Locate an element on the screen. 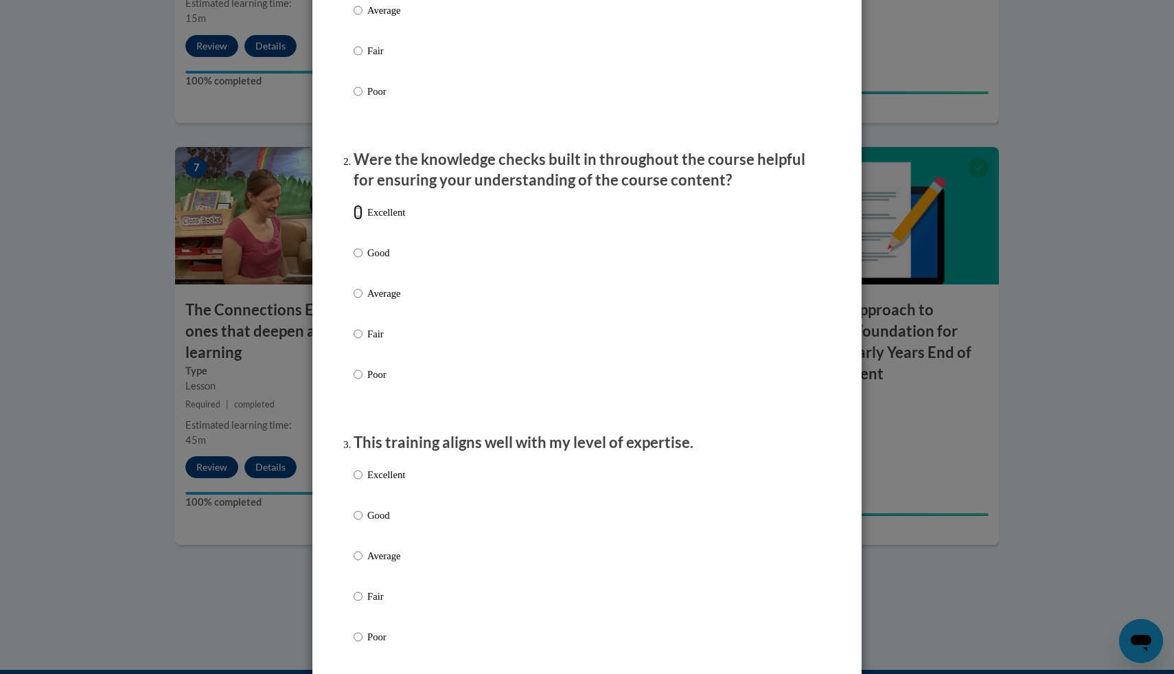  p: This training aligns well with my level of expertise. is located at coordinates (587, 442).